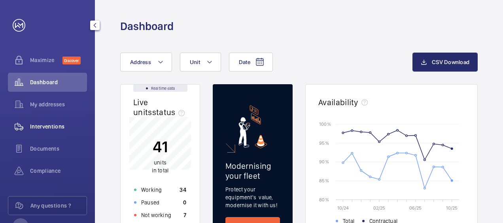 The height and width of the screenshot is (223, 503). What do you see at coordinates (451, 208) in the screenshot?
I see `text: 10/25` at bounding box center [451, 208].